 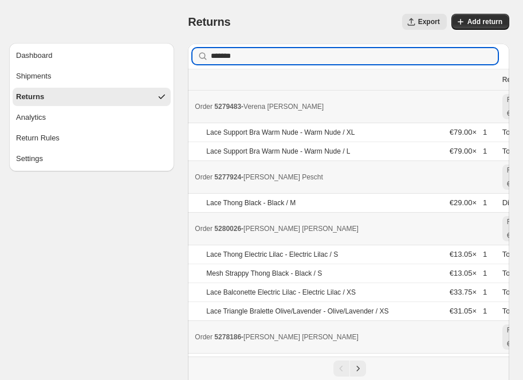 What do you see at coordinates (29, 159) in the screenshot?
I see `div: Settings` at bounding box center [29, 159].